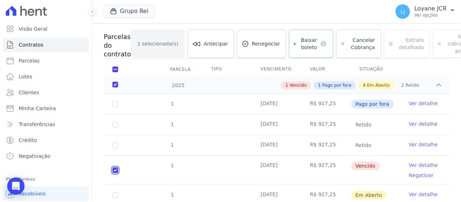  Describe the element at coordinates (46, 45) in the screenshot. I see `a: Contratos` at that location.